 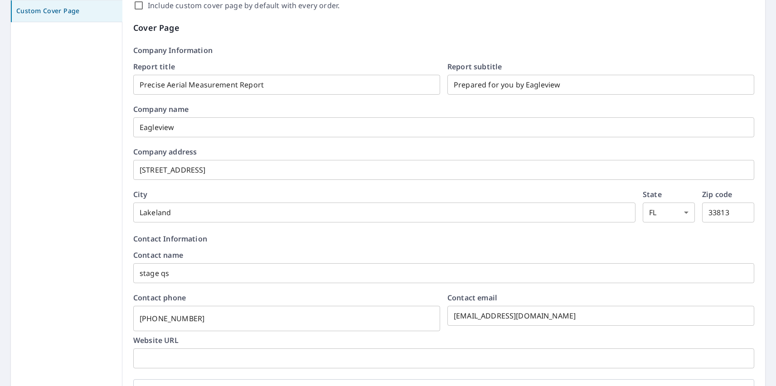 I want to click on p: Cover Page, so click(x=444, y=28).